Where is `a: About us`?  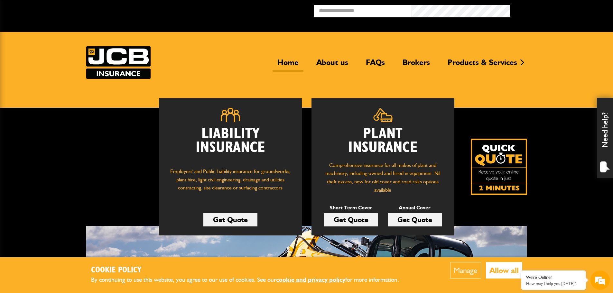
a: About us is located at coordinates (332, 65).